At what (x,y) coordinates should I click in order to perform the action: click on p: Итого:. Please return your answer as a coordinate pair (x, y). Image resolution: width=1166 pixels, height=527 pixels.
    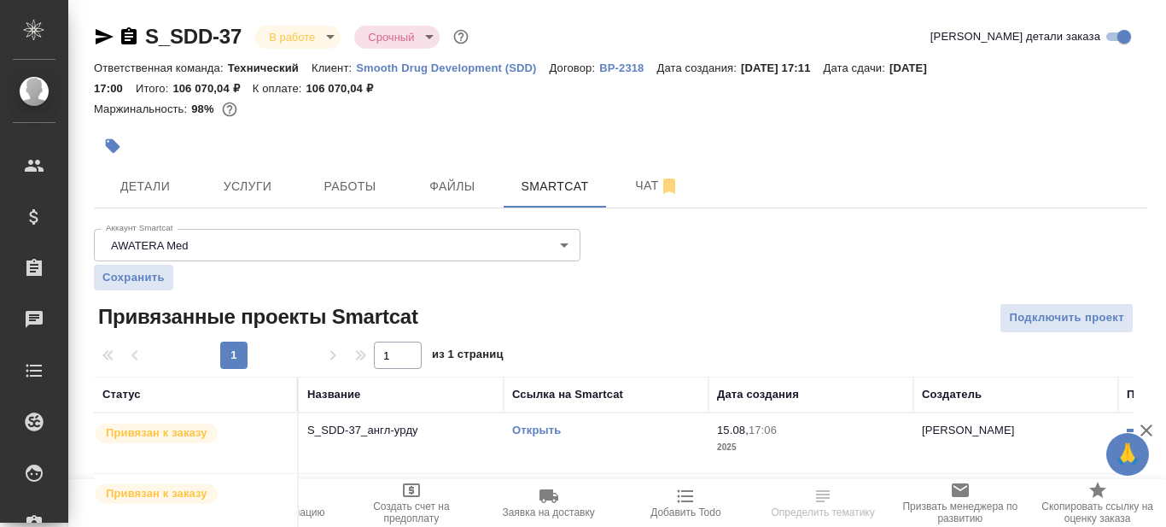
    Looking at the image, I should click on (154, 88).